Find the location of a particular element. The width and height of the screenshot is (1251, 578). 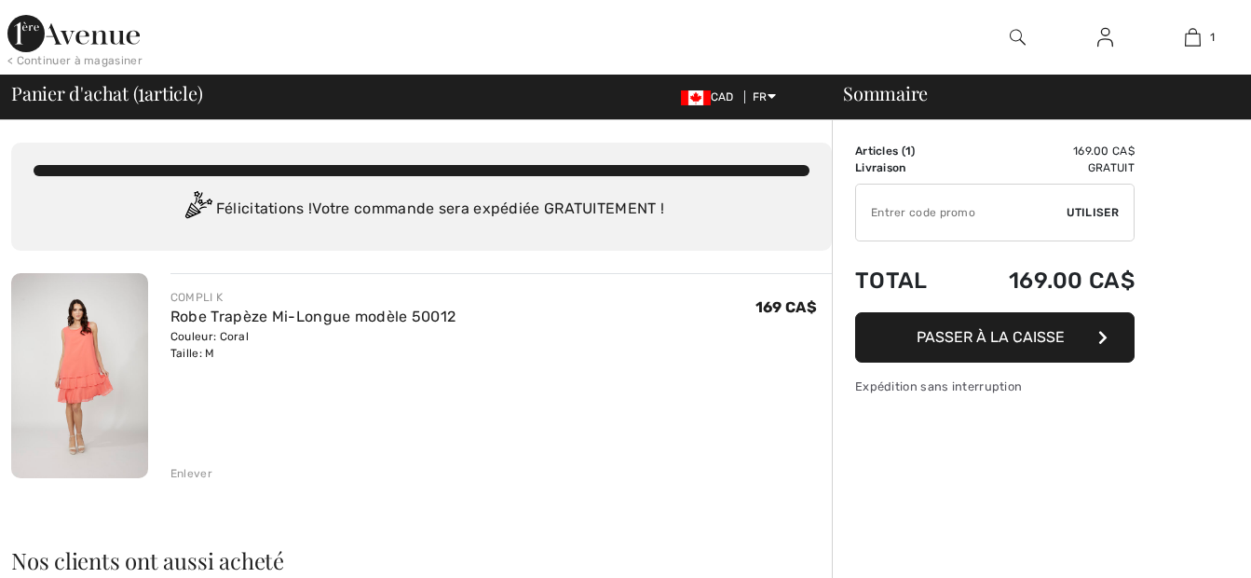

div: Félicitations ! Votre commande sera expédiée GRATUITEMENT ! is located at coordinates (421, 210).